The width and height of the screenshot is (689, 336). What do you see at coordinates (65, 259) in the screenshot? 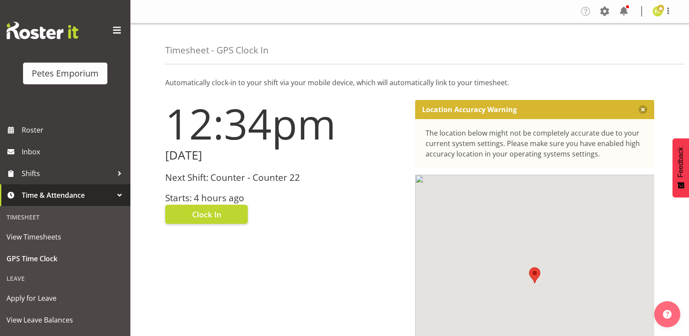
I see `a: GPS Time Clock` at bounding box center [65, 259].